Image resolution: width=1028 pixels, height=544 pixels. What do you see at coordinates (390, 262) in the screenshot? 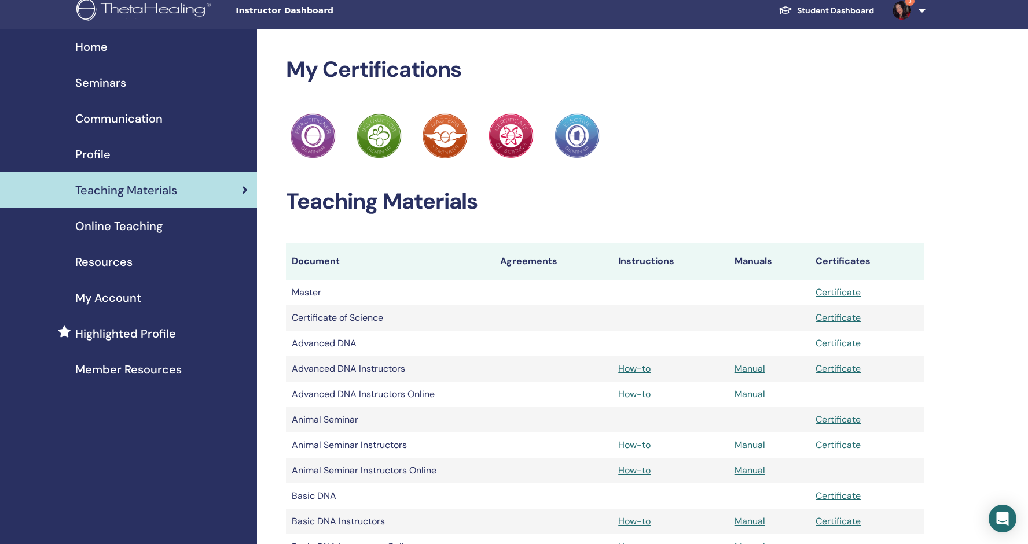
I see `th: Document` at bounding box center [390, 262].